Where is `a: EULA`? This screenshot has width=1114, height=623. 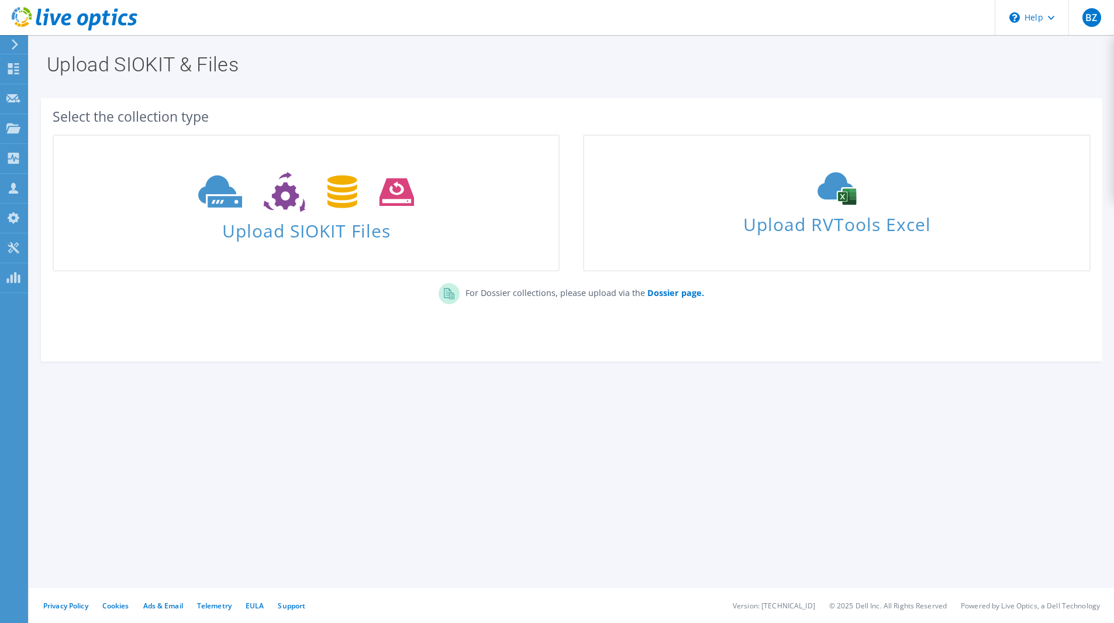 a: EULA is located at coordinates (254, 605).